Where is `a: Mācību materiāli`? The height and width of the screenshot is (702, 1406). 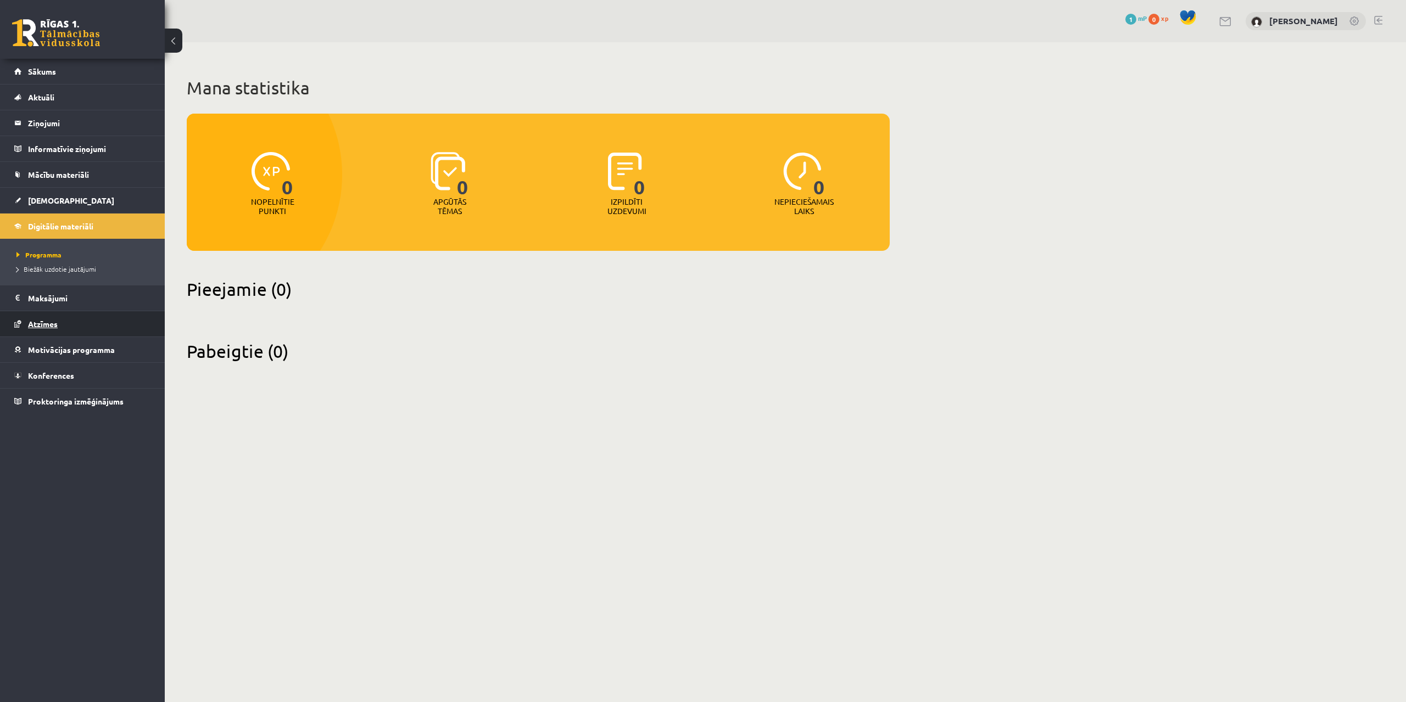
a: Mācību materiāli is located at coordinates (82, 175).